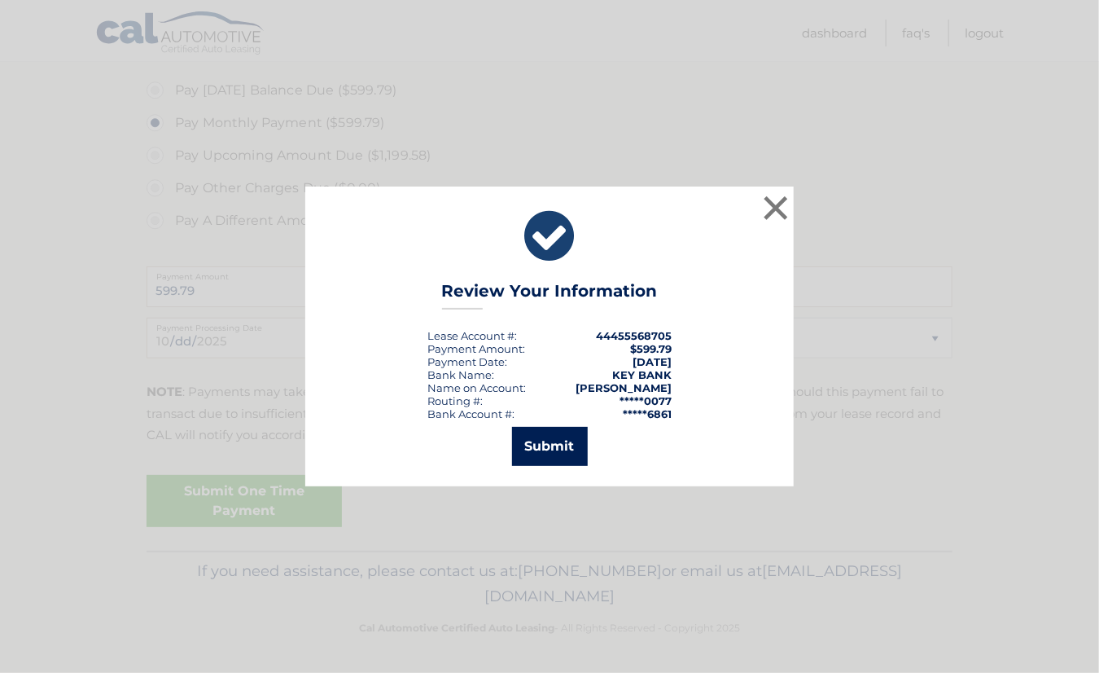  What do you see at coordinates (461, 375) in the screenshot?
I see `div: Bank Name:` at bounding box center [461, 375].